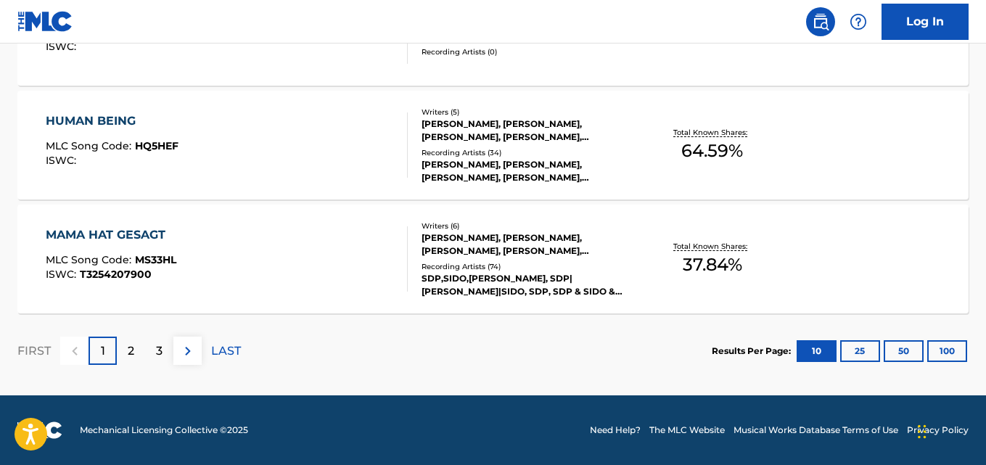  I want to click on span: HQ5HEF, so click(157, 146).